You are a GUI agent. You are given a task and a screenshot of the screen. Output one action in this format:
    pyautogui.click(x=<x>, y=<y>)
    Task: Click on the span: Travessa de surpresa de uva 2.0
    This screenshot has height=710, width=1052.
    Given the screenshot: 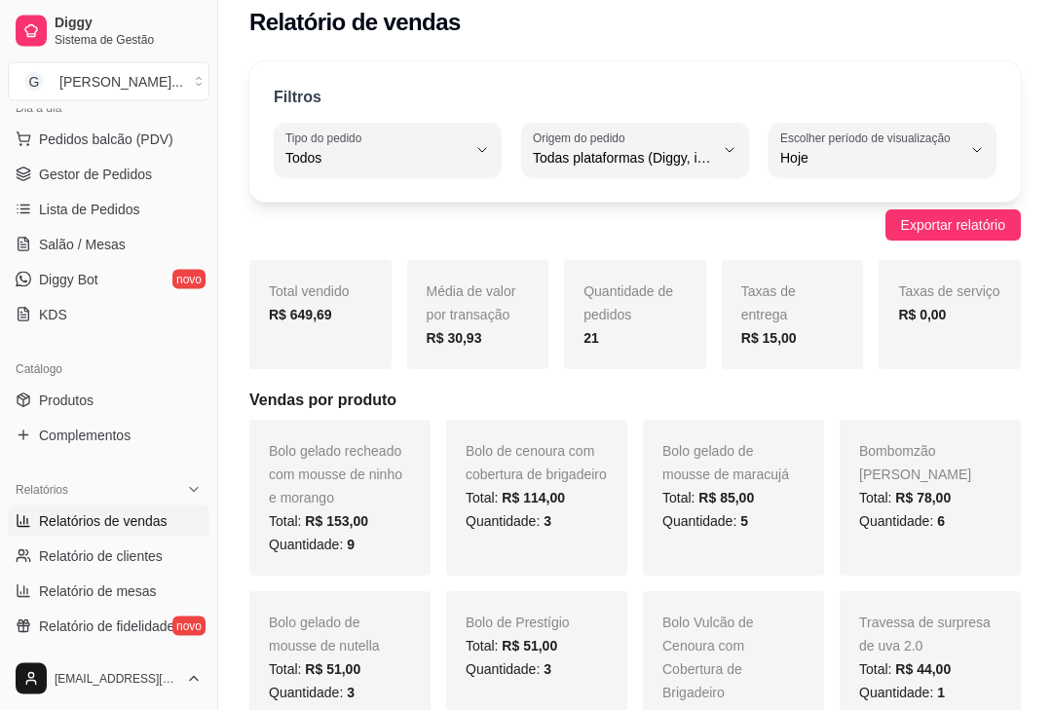 What is the action you would take?
    pyautogui.click(x=924, y=635)
    